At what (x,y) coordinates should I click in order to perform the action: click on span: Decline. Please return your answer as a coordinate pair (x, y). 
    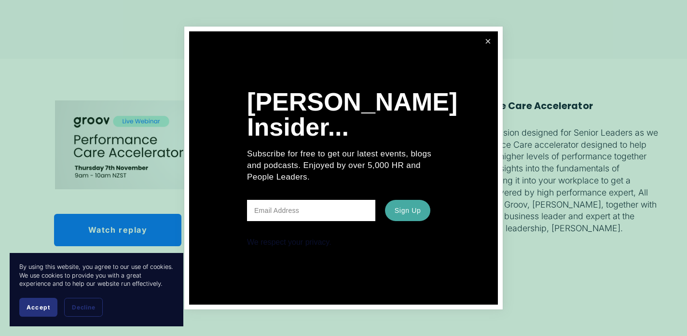
    Looking at the image, I should click on (83, 307).